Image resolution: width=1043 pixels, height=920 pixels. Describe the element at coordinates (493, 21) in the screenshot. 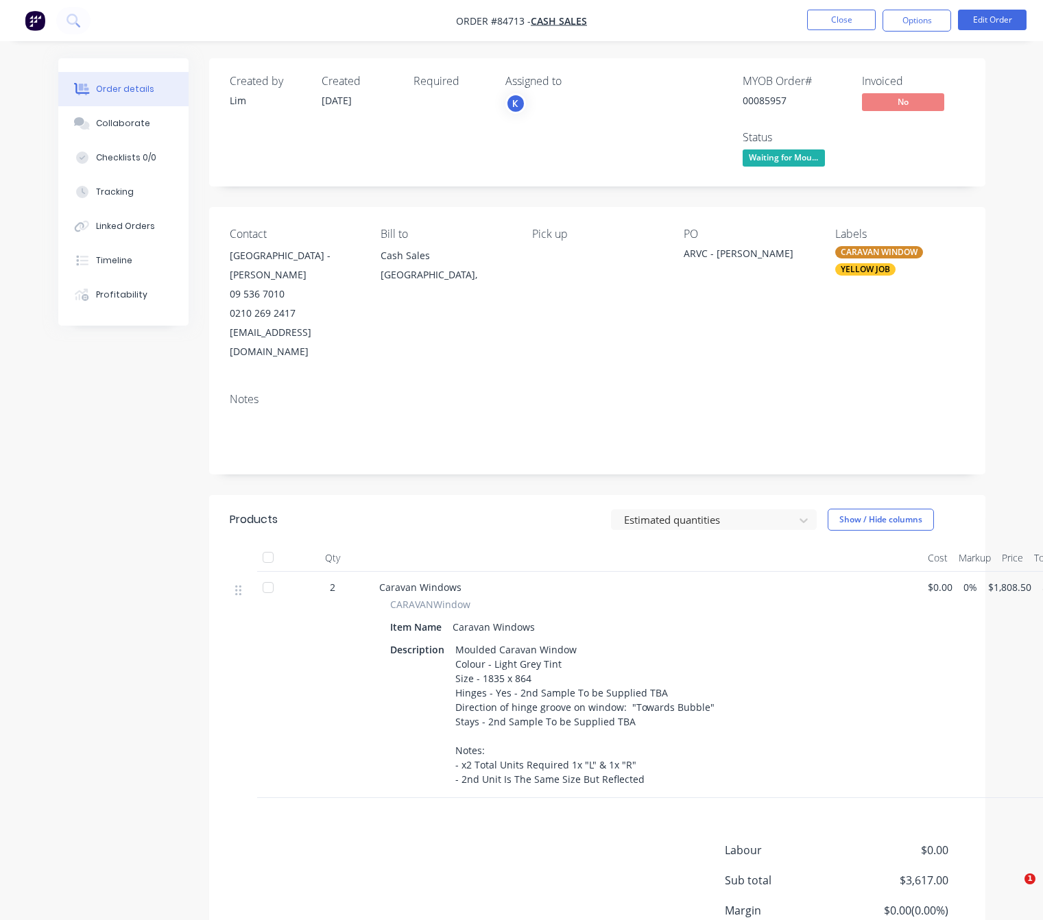

I see `span: Order #84713 -` at that location.